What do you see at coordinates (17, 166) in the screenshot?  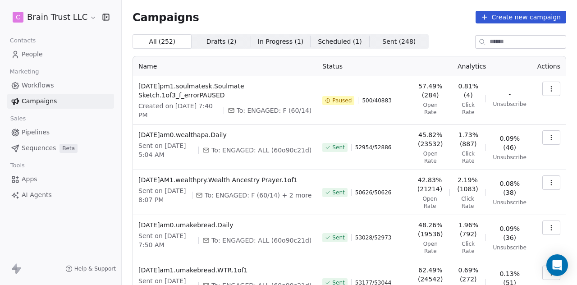 I see `span: Tools` at bounding box center [17, 166].